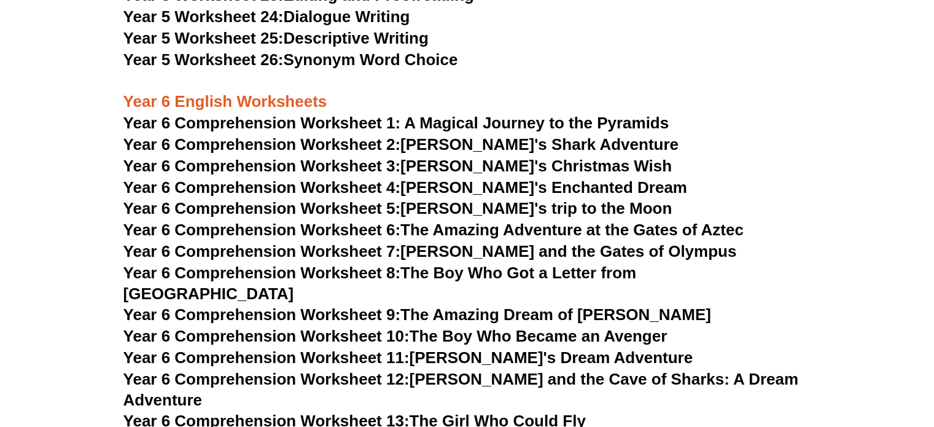  What do you see at coordinates (396, 123) in the screenshot?
I see `span: Year 6 Comprehension Worksheet 1: A Magical Journey to the Pyramids` at bounding box center [396, 123].